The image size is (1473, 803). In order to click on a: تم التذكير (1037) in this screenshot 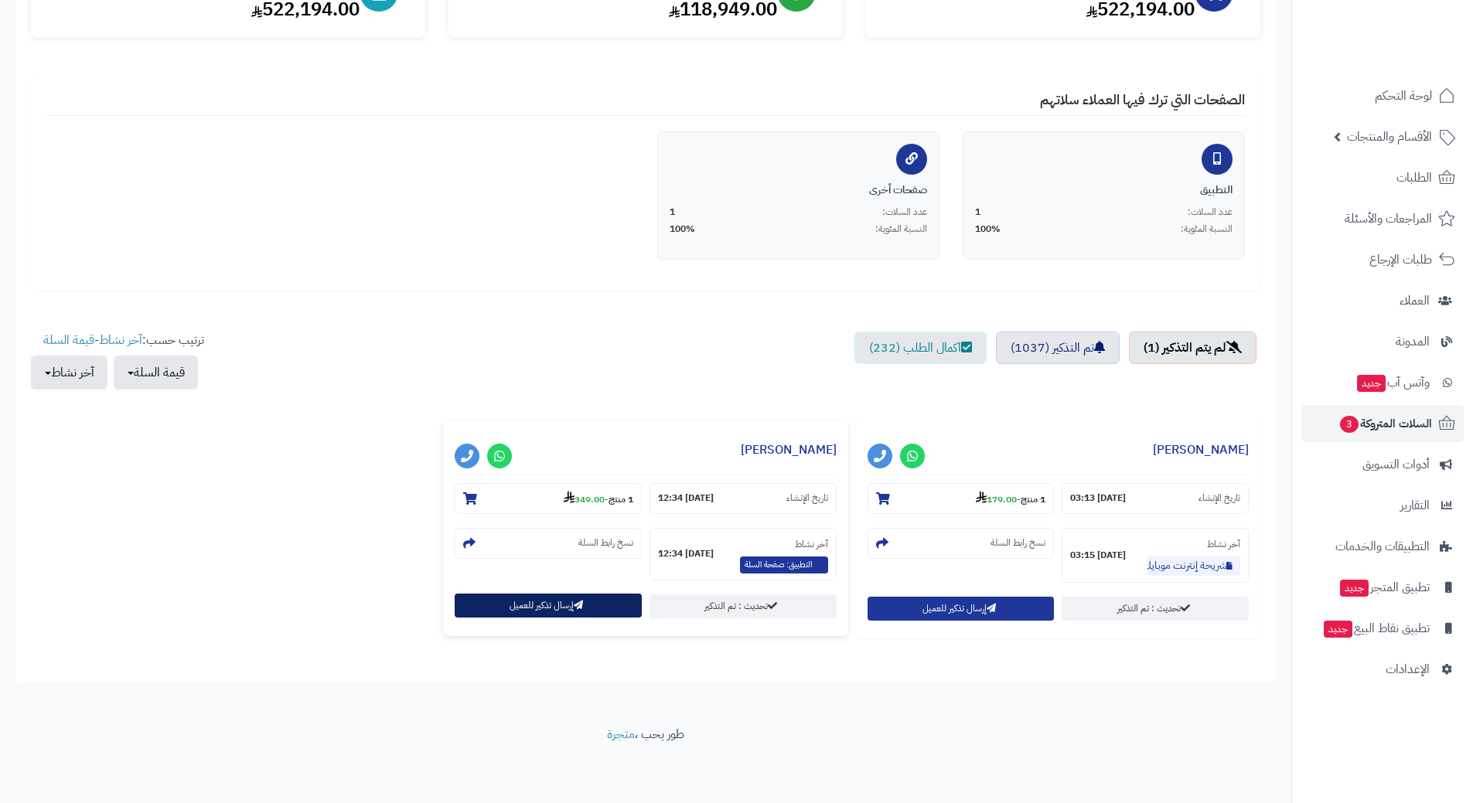, I will do `click(1058, 348)`.